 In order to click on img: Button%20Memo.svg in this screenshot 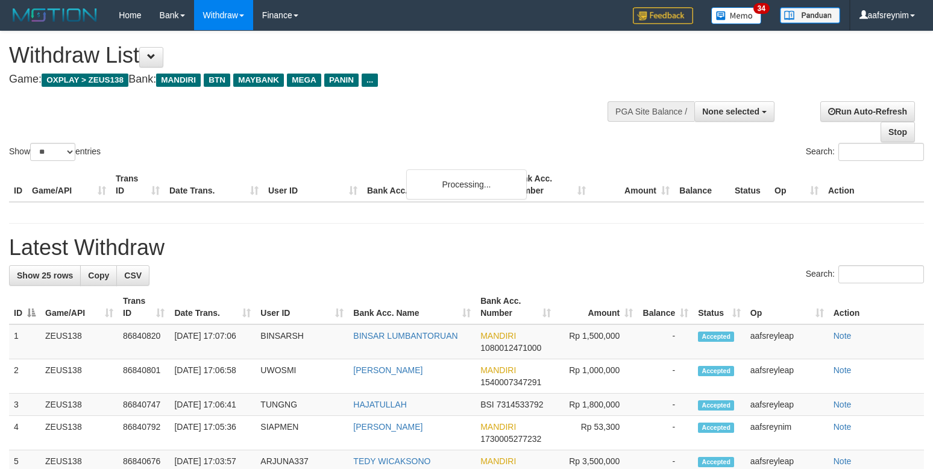, I will do `click(736, 16)`.